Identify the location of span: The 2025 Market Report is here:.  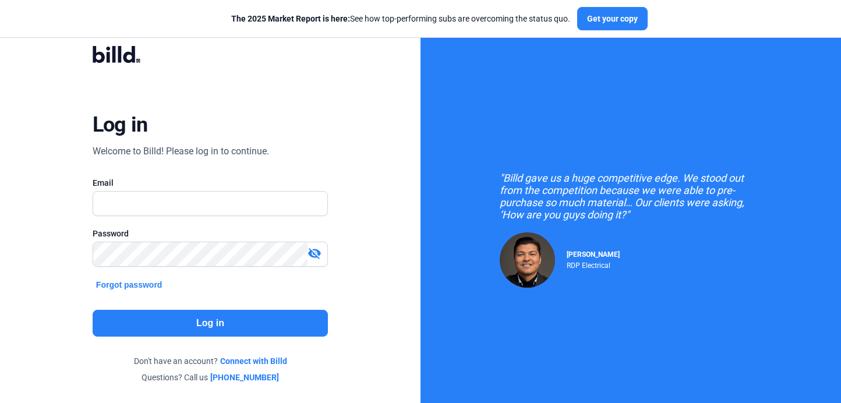
(291, 19).